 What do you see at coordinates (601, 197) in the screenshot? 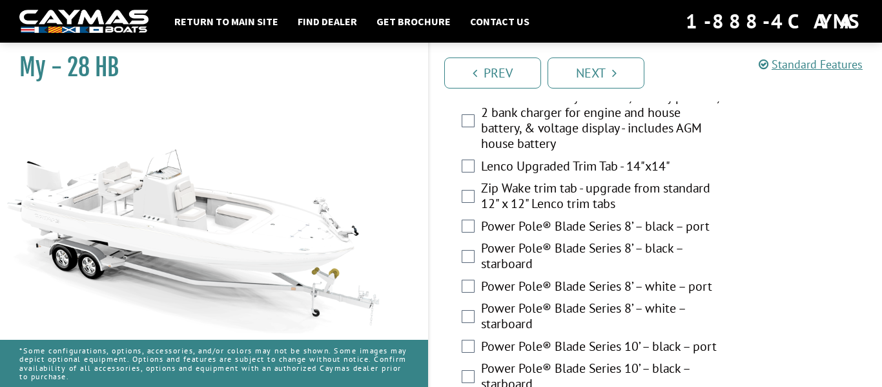
I see `label: Zip Wake trim tab - upgrade from standard 12" x 12" Lenco trim tabs` at bounding box center [601, 197].